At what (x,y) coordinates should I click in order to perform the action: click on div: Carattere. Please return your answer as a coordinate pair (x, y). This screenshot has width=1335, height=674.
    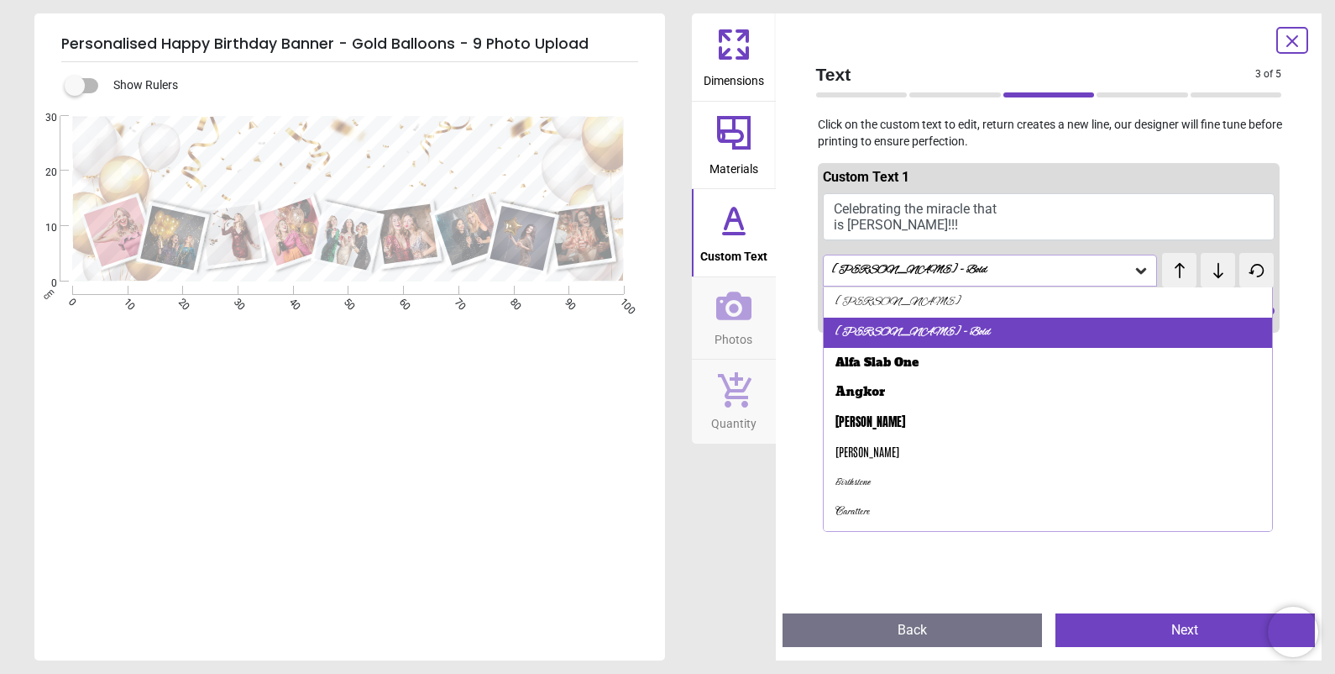
    Looking at the image, I should click on (853, 512).